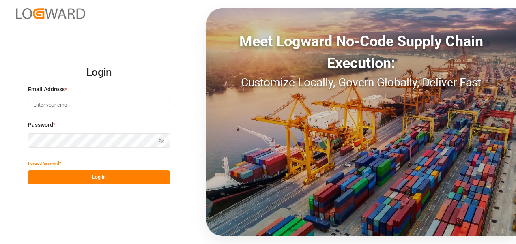 This screenshot has height=244, width=516. Describe the element at coordinates (45, 163) in the screenshot. I see `button: Forgot Password?` at that location.